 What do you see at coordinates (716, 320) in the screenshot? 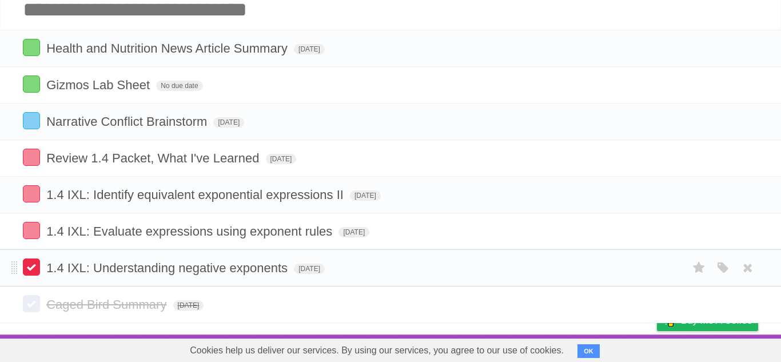
I see `span: Buy me a coffee` at bounding box center [716, 320].